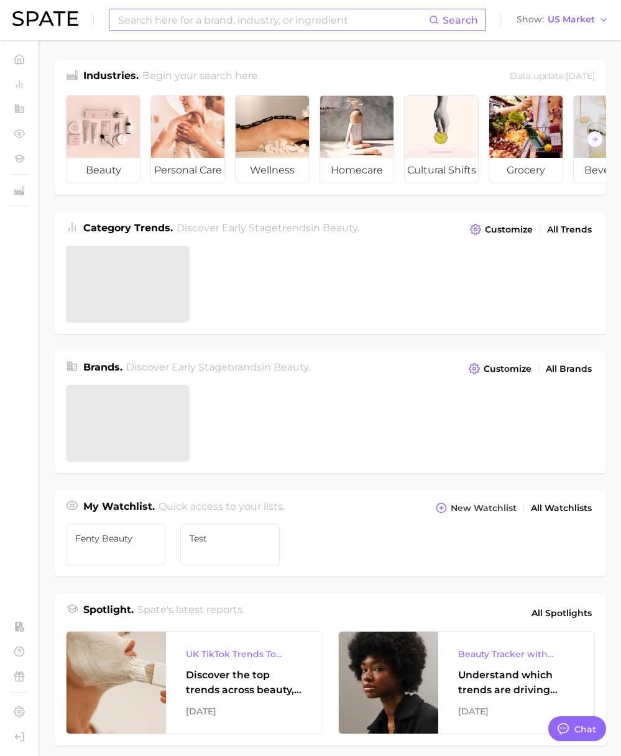  I want to click on a: grocery, so click(526, 139).